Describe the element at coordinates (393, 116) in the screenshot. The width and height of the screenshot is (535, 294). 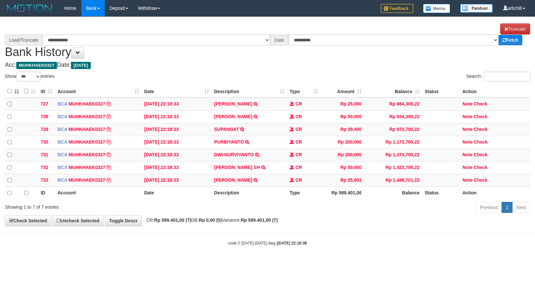
I see `td: Rp 934,300,22` at that location.